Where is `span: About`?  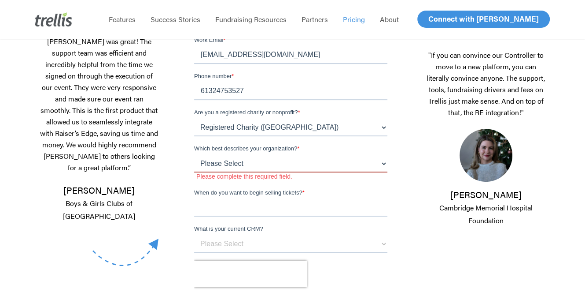
span: About is located at coordinates (389, 19).